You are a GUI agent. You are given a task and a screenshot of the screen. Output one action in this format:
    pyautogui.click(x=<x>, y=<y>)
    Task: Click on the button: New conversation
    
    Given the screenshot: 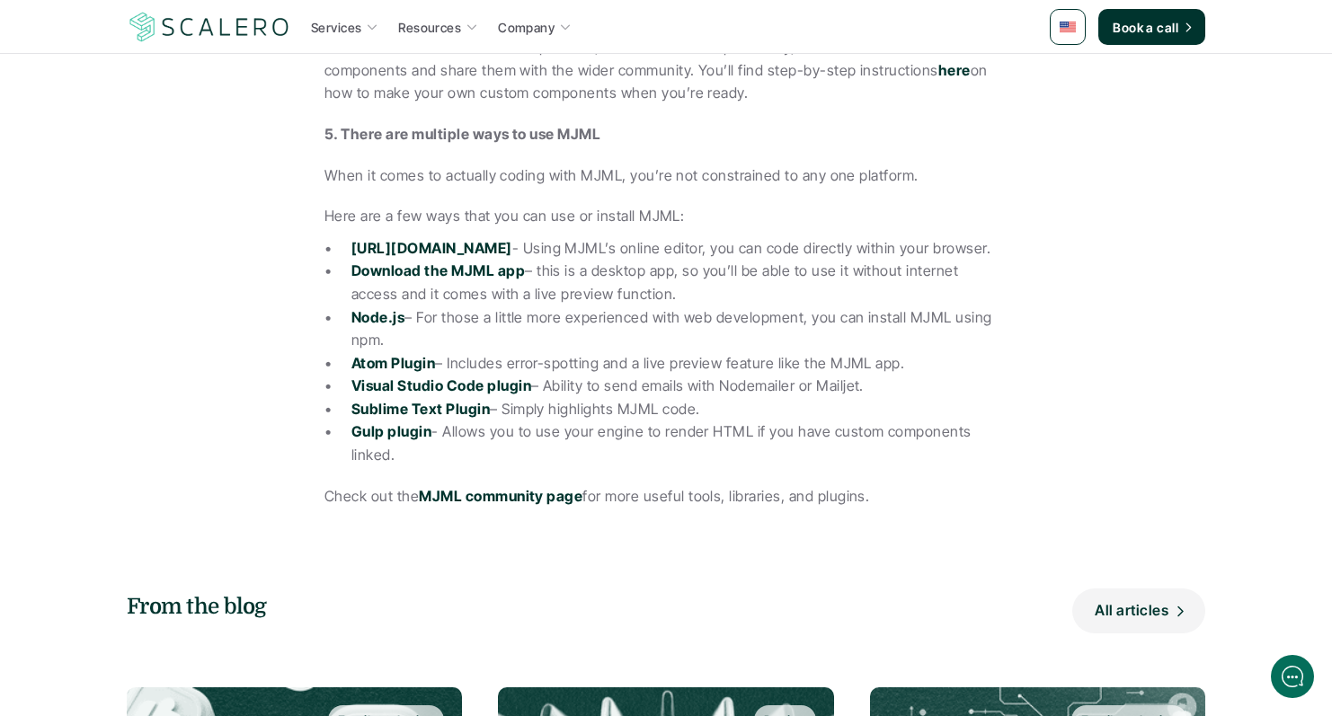 What is the action you would take?
    pyautogui.click(x=180, y=256)
    